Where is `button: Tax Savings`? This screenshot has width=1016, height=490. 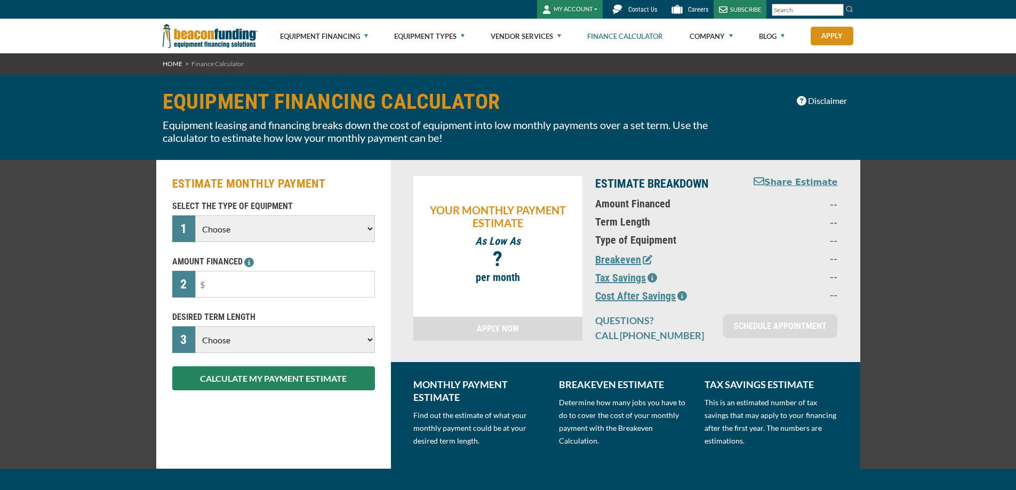 button: Tax Savings is located at coordinates (626, 278).